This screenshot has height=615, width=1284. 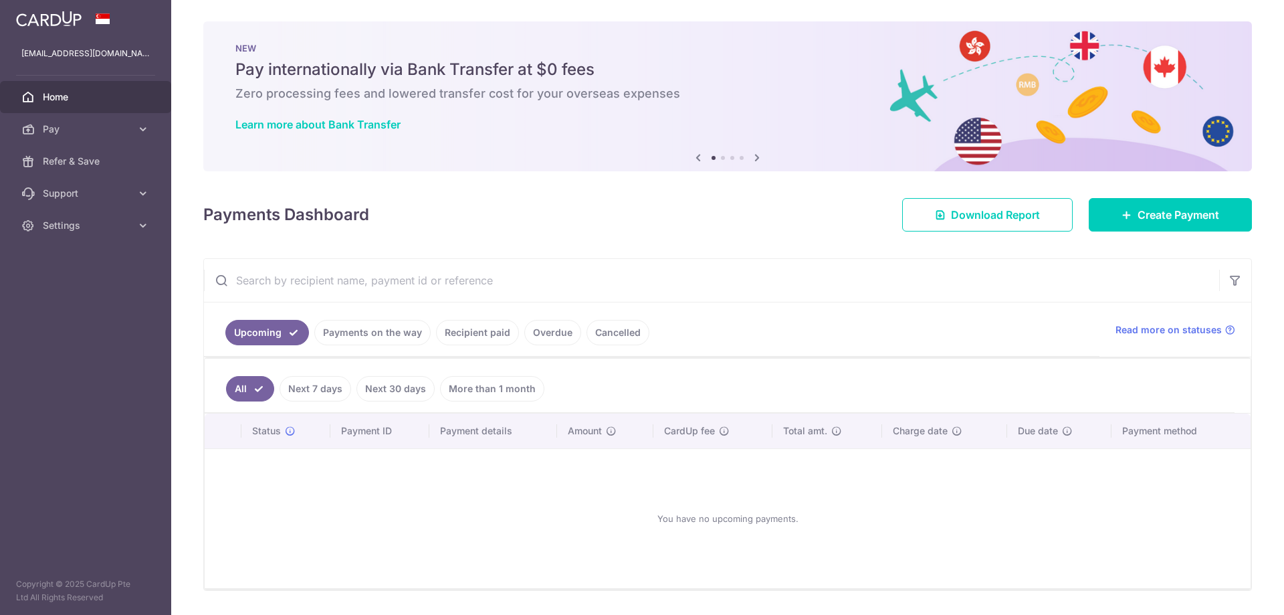 What do you see at coordinates (1175, 330) in the screenshot?
I see `a: Read more on statuses` at bounding box center [1175, 330].